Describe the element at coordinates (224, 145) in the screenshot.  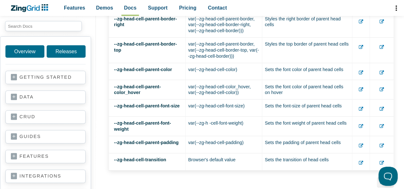
I see `td: var(--zg-head-cell-padding)` at that location.